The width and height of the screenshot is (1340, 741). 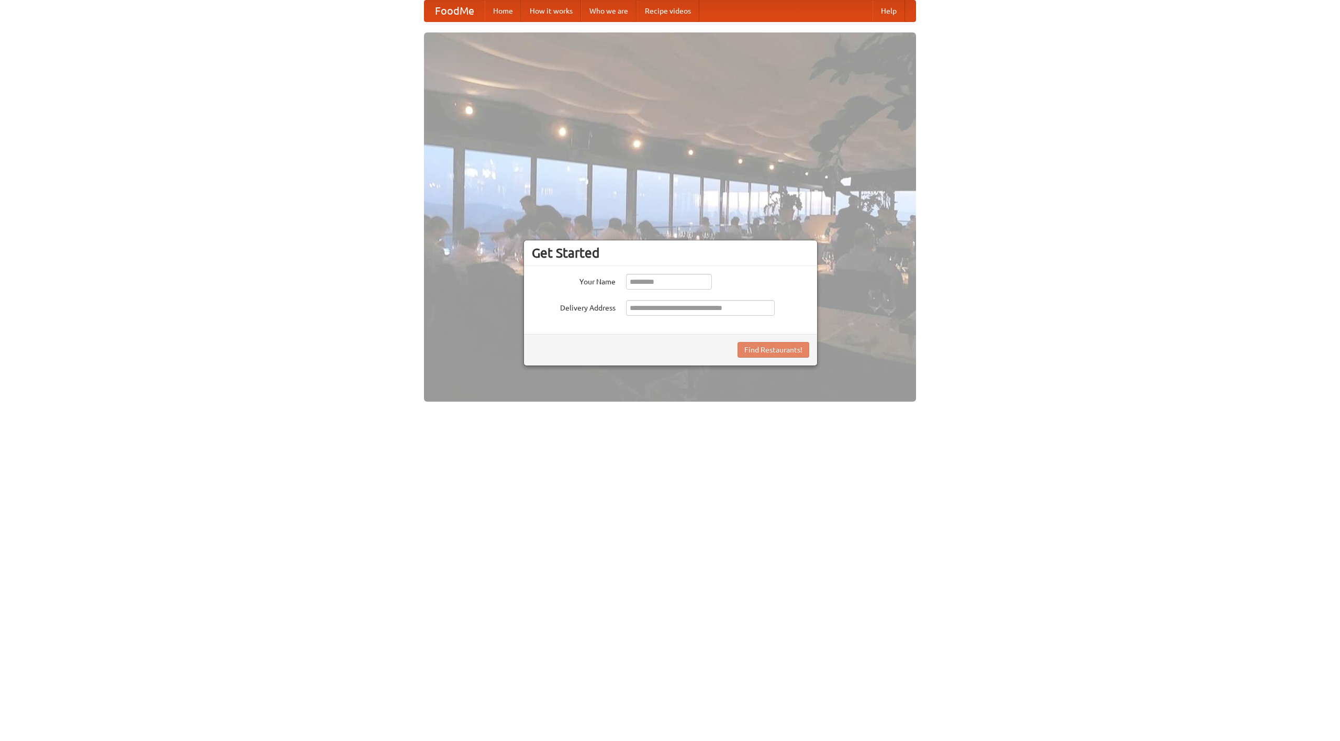 I want to click on a: Home, so click(x=503, y=11).